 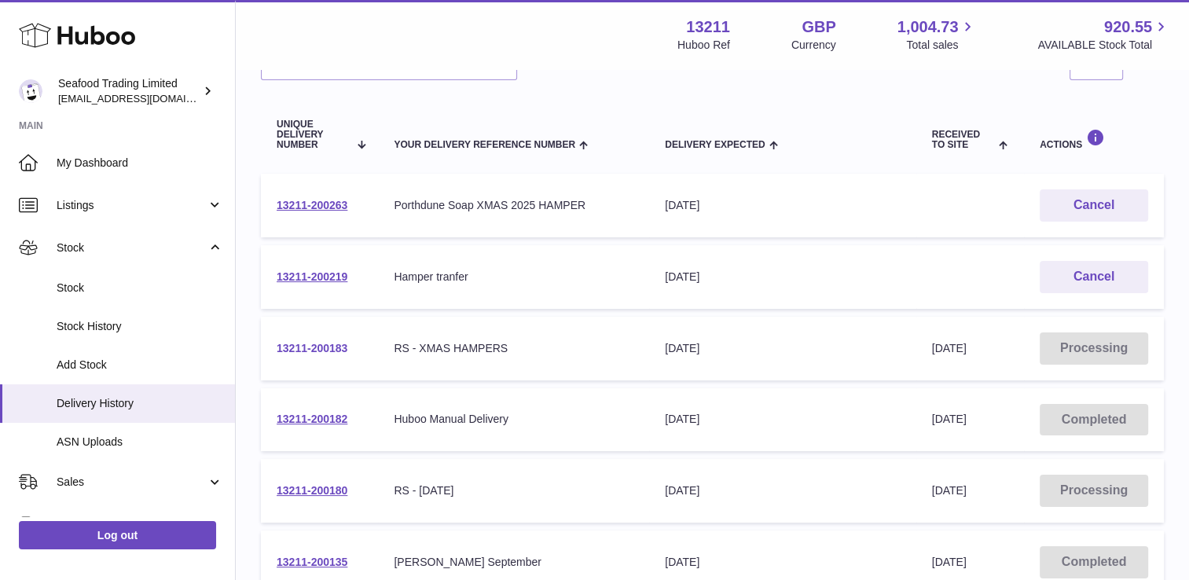 I want to click on div: Seafood Trading Limited, so click(x=129, y=91).